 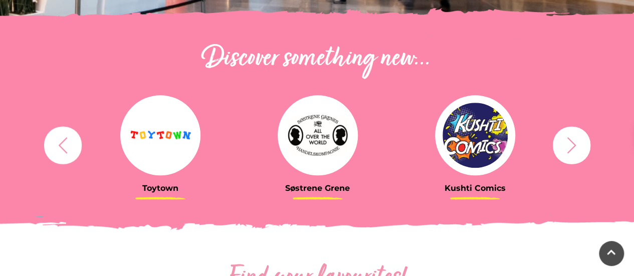 I want to click on h3: Toytown, so click(x=160, y=188).